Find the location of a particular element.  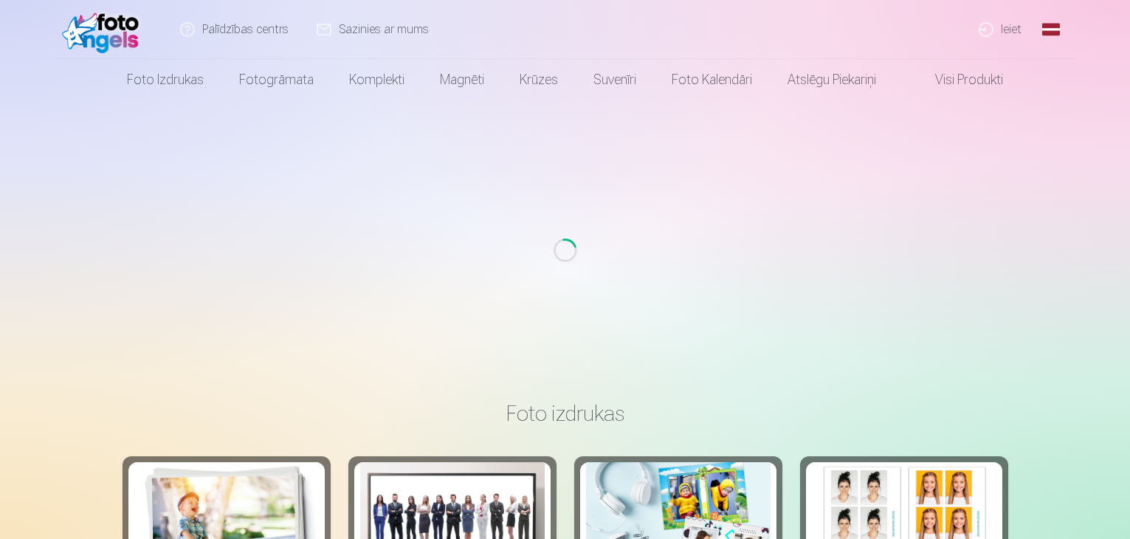

a: Atslēgu piekariņi is located at coordinates (832, 80).